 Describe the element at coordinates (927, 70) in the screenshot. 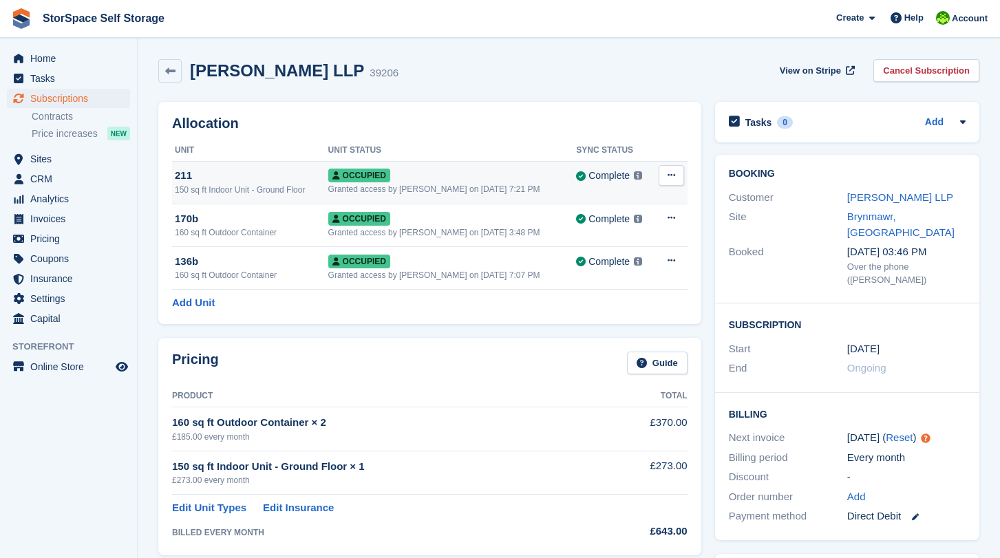

I see `a: Cancel Subscription` at that location.